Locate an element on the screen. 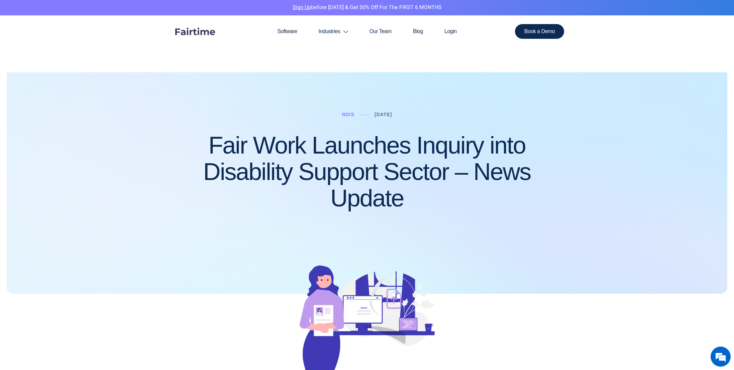 Image resolution: width=734 pixels, height=370 pixels. a: Book a Demo is located at coordinates (539, 31).